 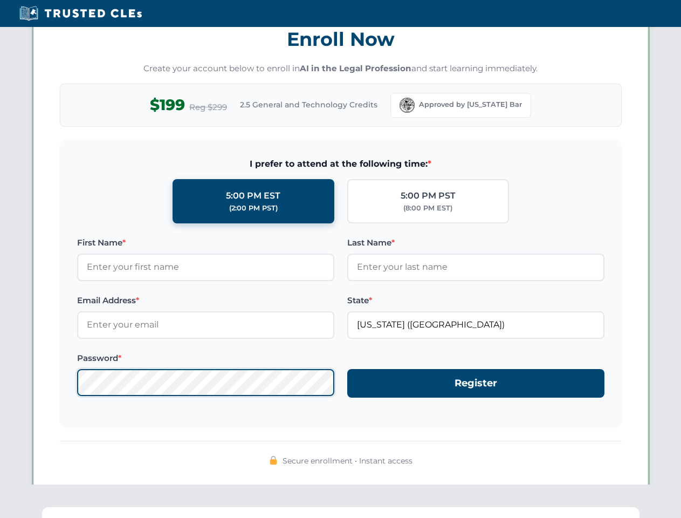 I want to click on label: Last Name, so click(x=476, y=243).